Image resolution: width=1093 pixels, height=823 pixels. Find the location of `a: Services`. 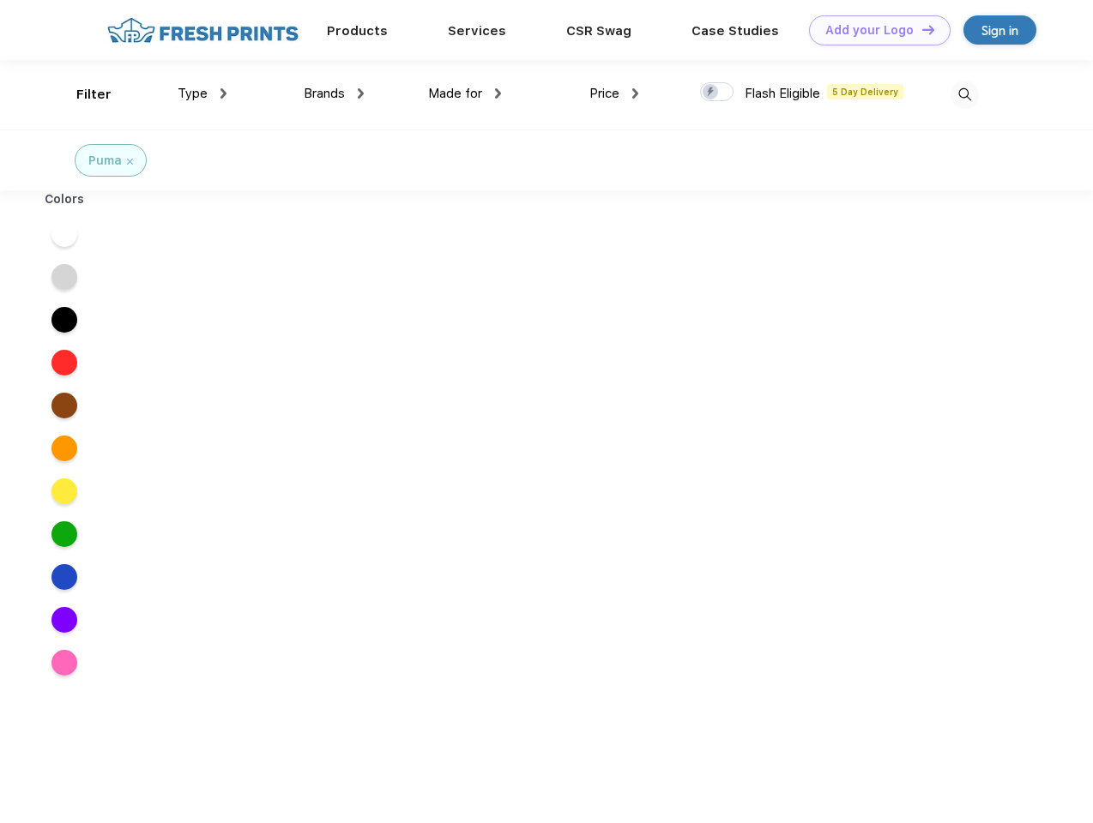

a: Services is located at coordinates (477, 31).